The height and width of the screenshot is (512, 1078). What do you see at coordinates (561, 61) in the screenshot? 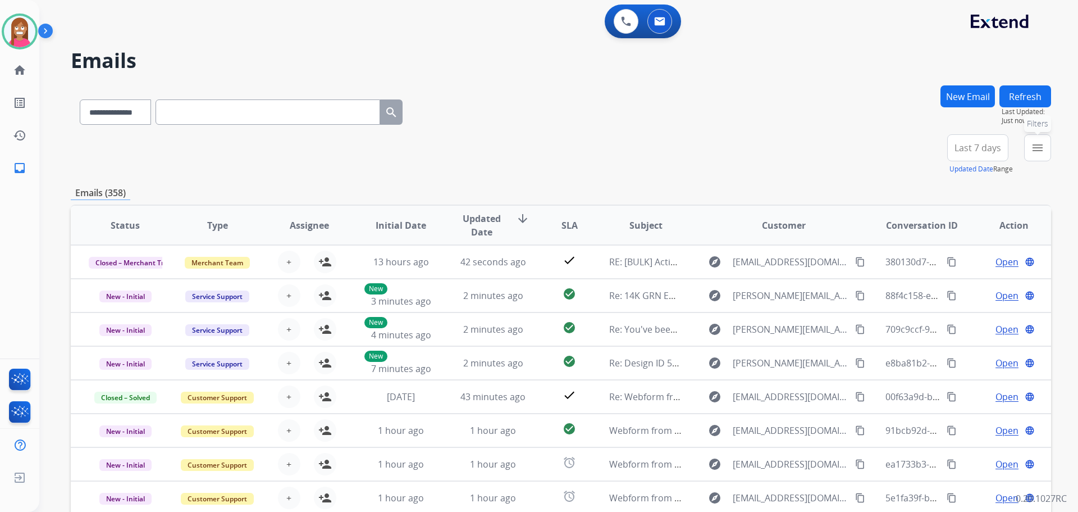
I see `h2: Emails` at bounding box center [561, 61].